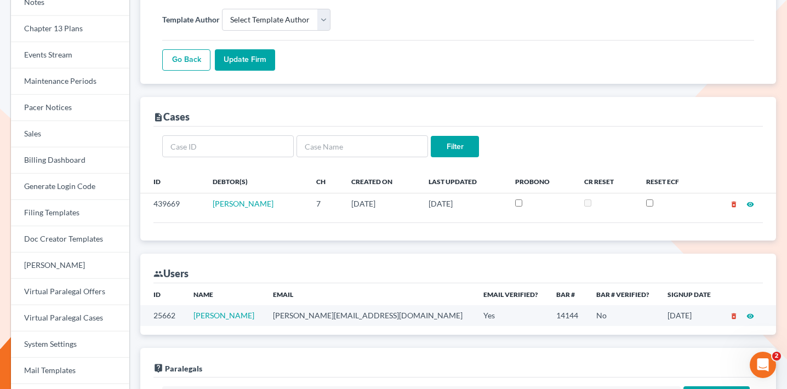 This screenshot has height=389, width=787. Describe the element at coordinates (670, 182) in the screenshot. I see `th: Reset ECF` at that location.